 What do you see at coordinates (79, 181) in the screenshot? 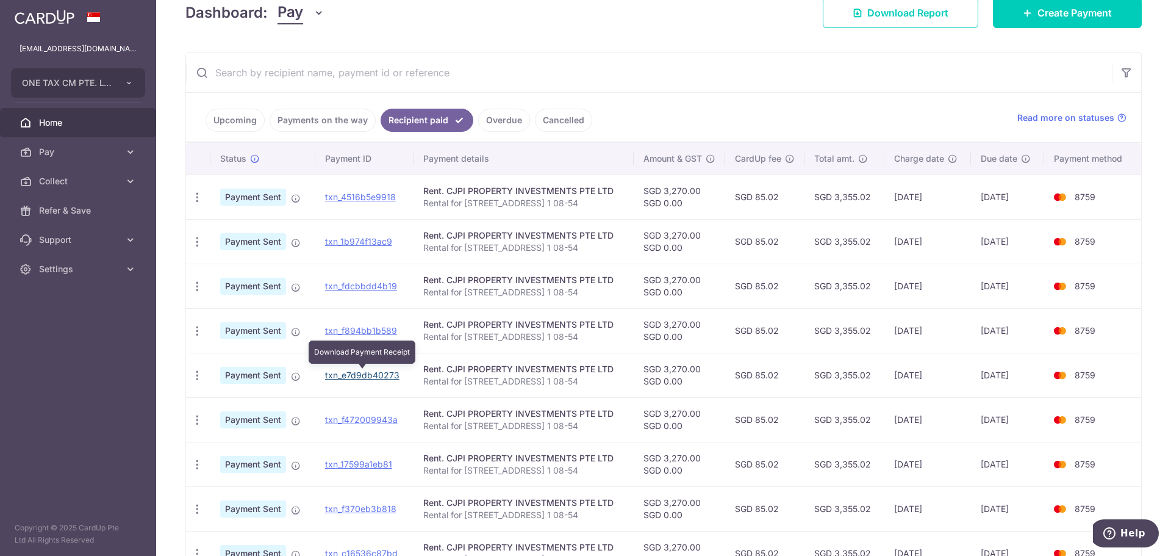
I see `span: Collect` at bounding box center [79, 181].